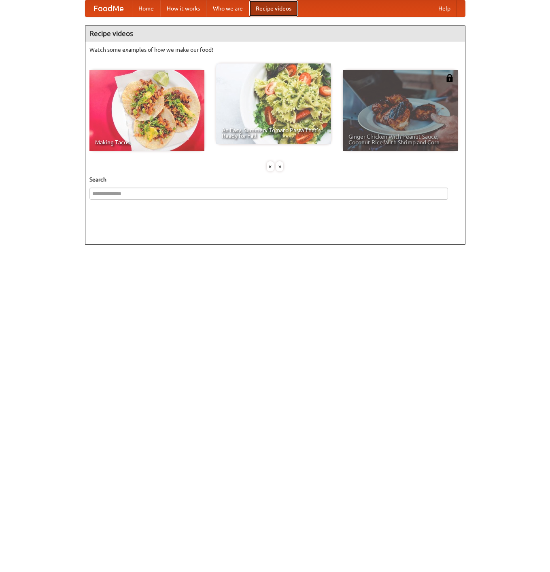 Image resolution: width=550 pixels, height=572 pixels. Describe the element at coordinates (273, 133) in the screenshot. I see `span: An Easy, Summery Tomato Pasta That's Ready for Fall` at that location.